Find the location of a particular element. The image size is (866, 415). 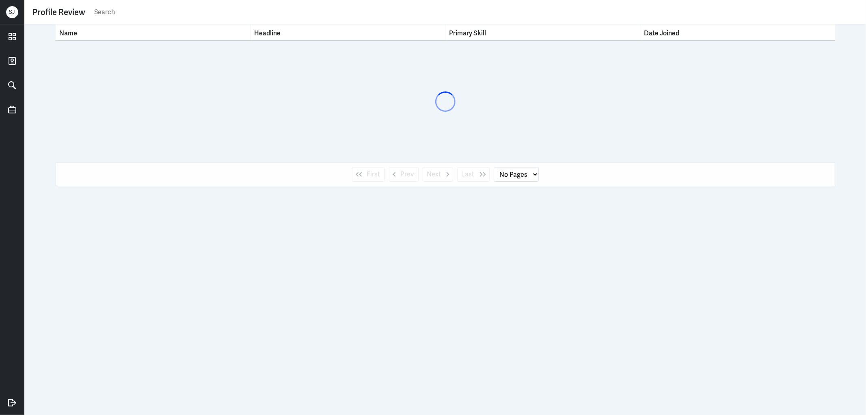

input: Search is located at coordinates (476, 12).